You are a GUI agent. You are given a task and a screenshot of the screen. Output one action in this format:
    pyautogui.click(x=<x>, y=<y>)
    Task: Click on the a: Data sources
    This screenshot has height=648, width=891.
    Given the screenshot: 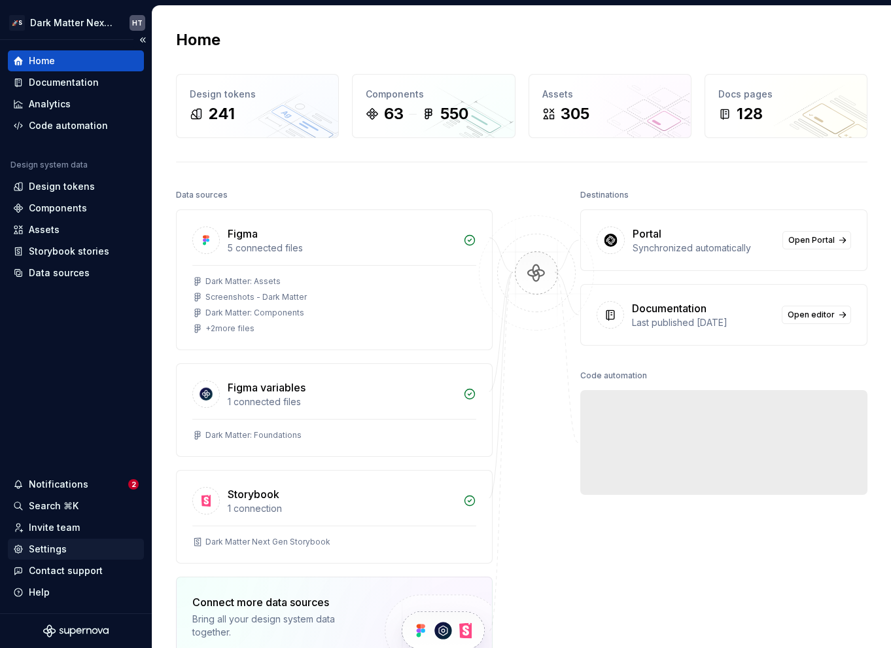 What is the action you would take?
    pyautogui.click(x=76, y=273)
    